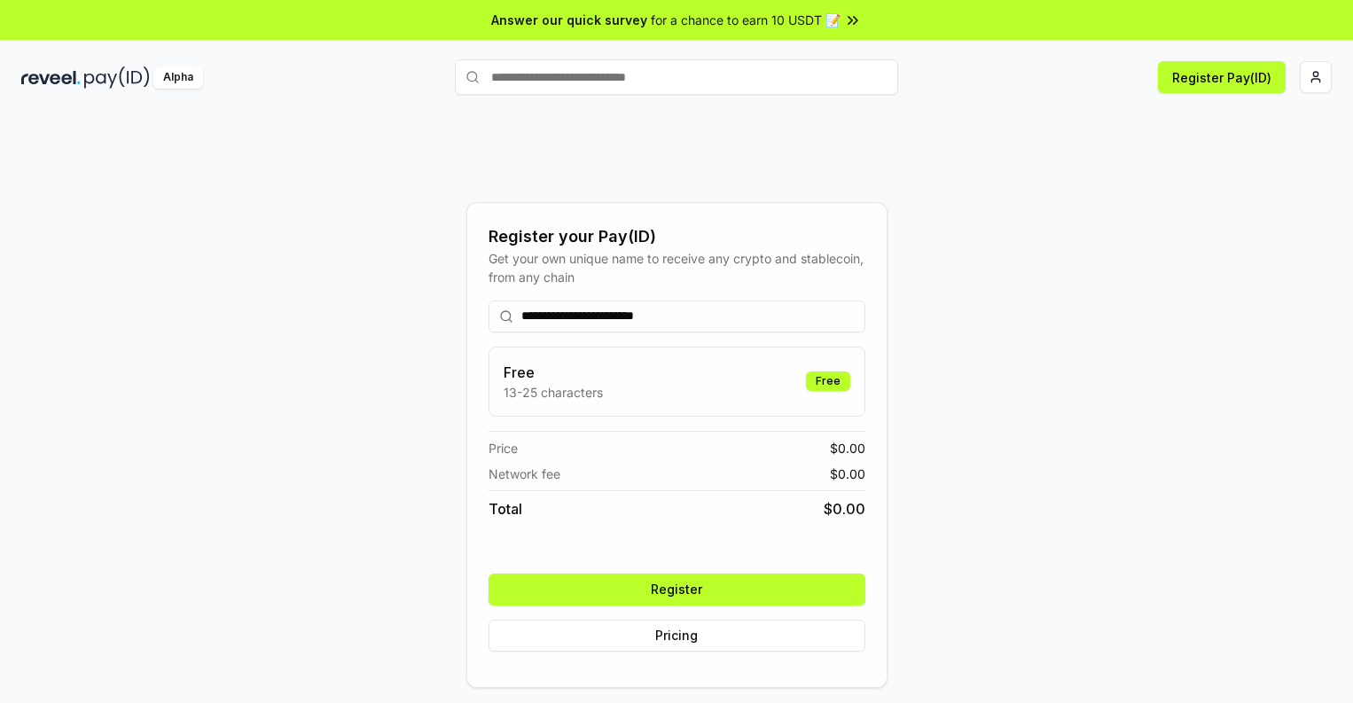 Image resolution: width=1353 pixels, height=703 pixels. What do you see at coordinates (553, 392) in the screenshot?
I see `p: 13-25 characters` at bounding box center [553, 392].